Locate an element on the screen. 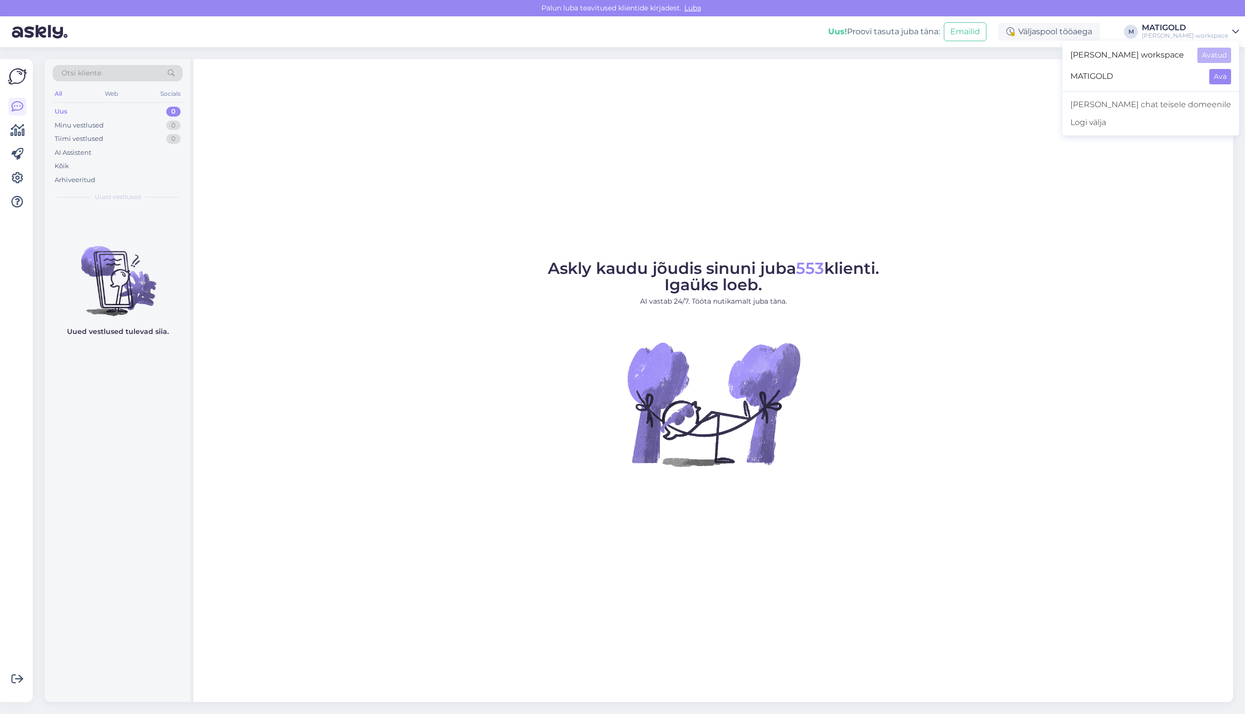  span: Askly kaudu jõudis sinuni juba klienti. Igaüks loeb. is located at coordinates (713, 276).